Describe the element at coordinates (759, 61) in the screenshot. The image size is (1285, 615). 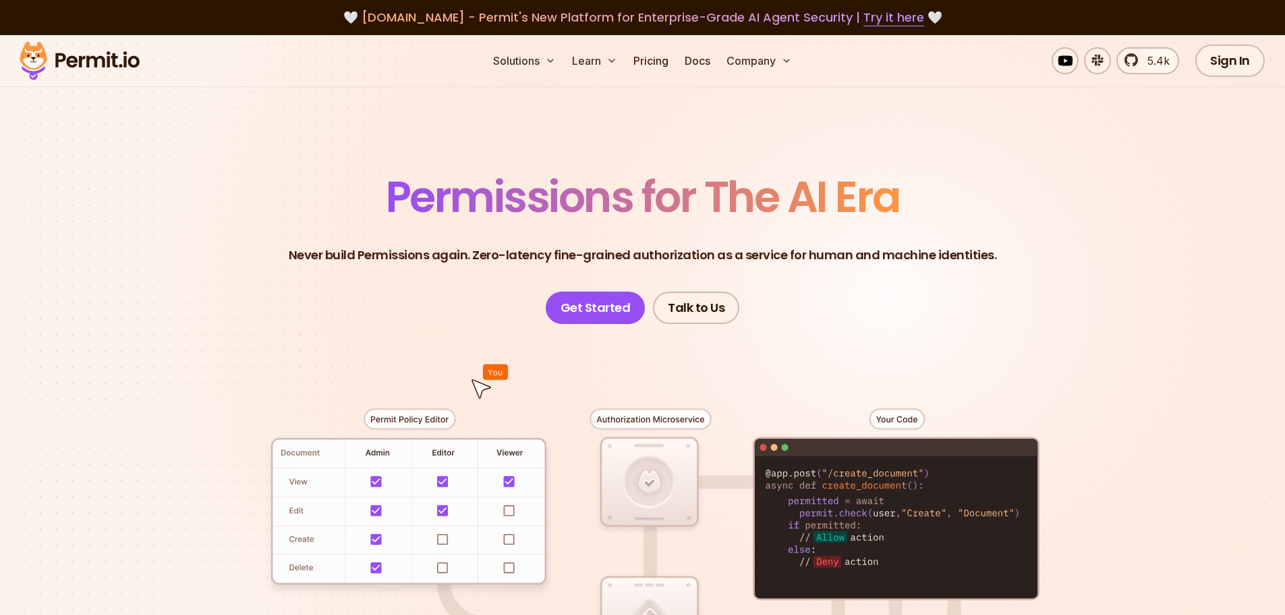
I see `button: Company` at that location.